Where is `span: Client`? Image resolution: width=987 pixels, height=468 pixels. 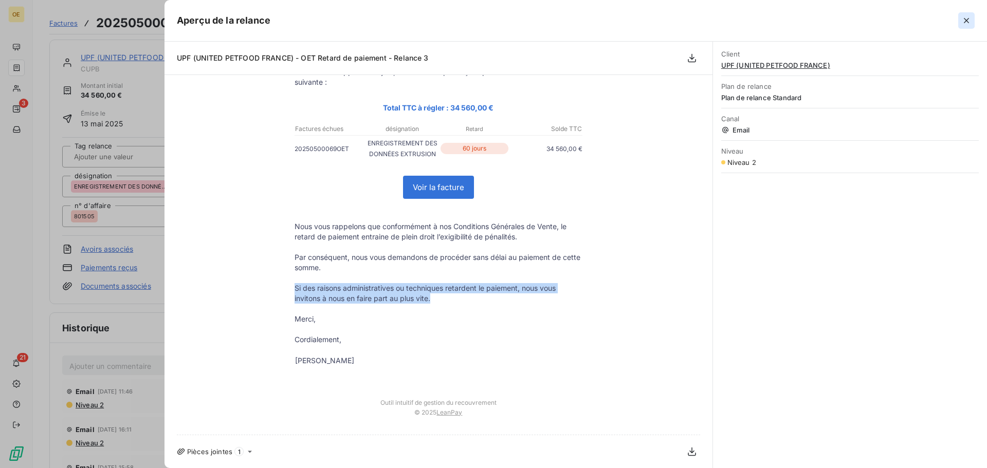 span: Client is located at coordinates (850, 54).